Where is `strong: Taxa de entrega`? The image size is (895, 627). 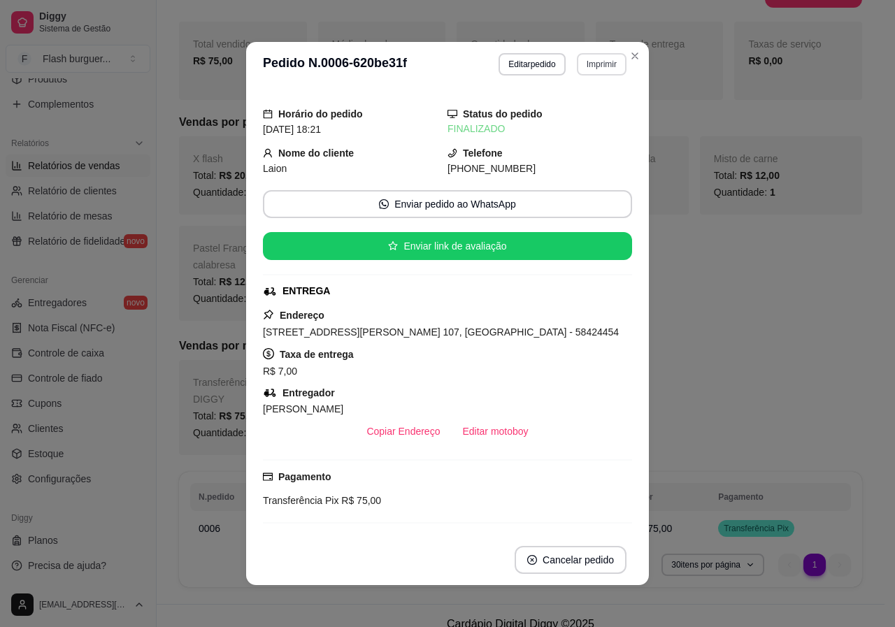
strong: Taxa de entrega is located at coordinates (317, 354).